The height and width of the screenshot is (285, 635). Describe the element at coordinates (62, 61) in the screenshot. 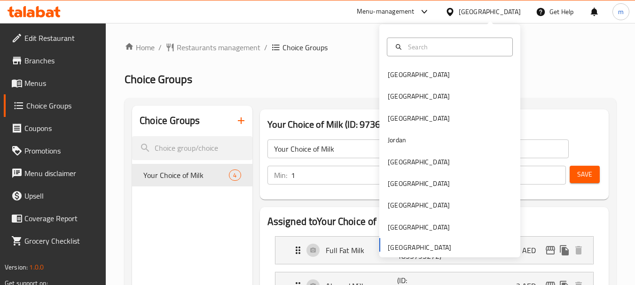

I see `span: Branches` at that location.